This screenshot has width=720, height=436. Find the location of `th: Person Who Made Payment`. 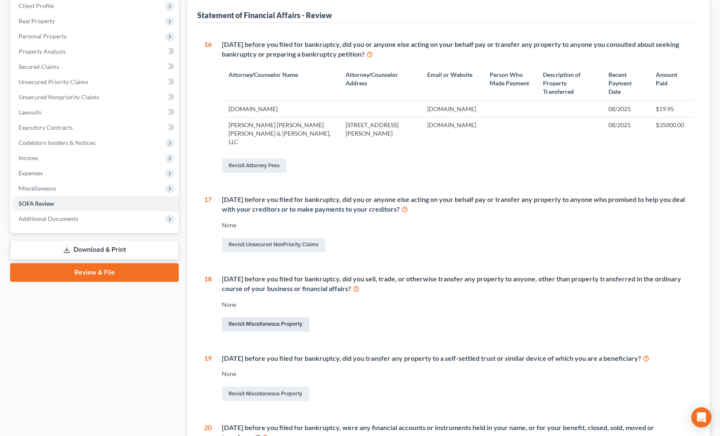

th: Person Who Made Payment is located at coordinates (509, 83).